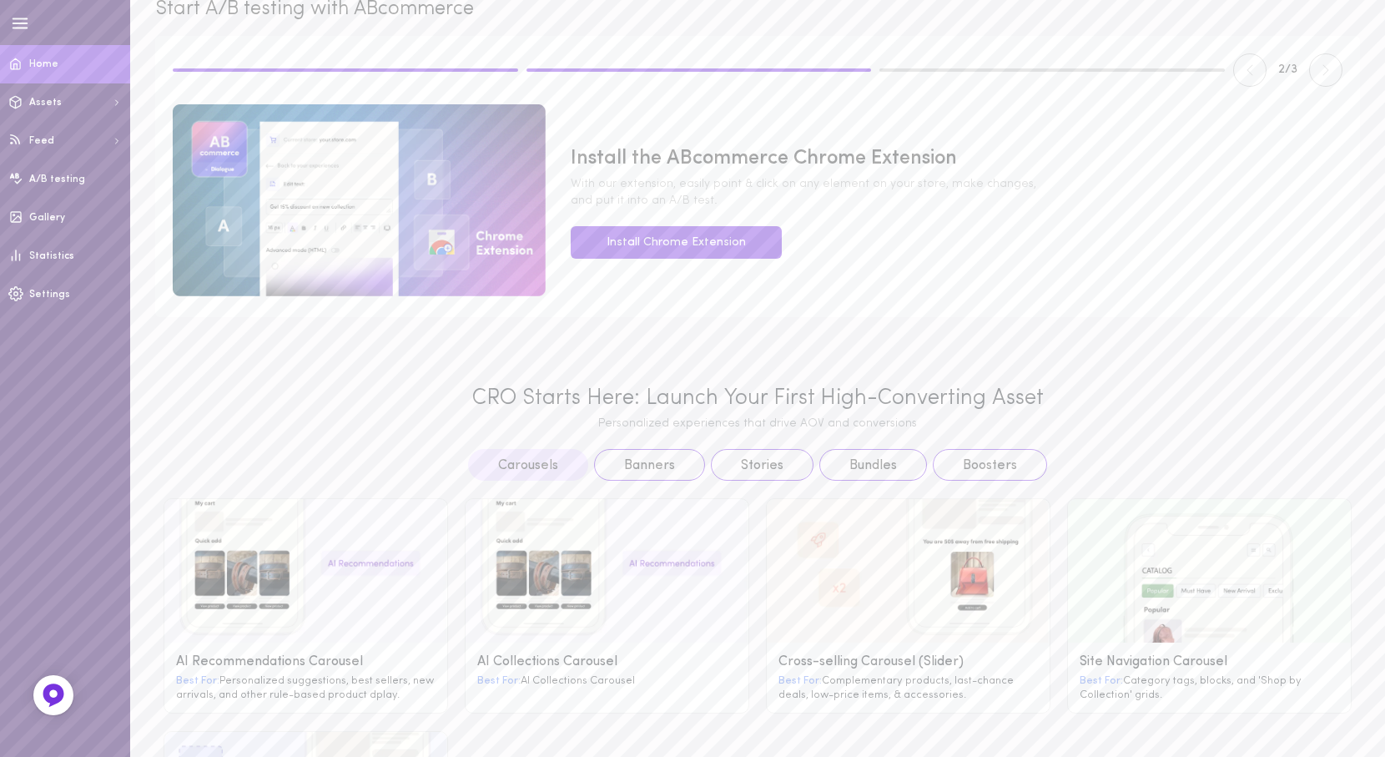  Describe the element at coordinates (43, 64) in the screenshot. I see `span: Home` at that location.